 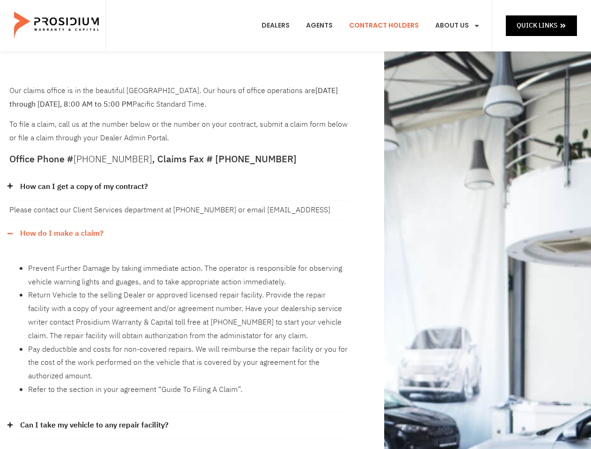 I want to click on div: To file a claim, call us at the number below or the number on your contract, submit a claim form ..., so click(x=179, y=115).